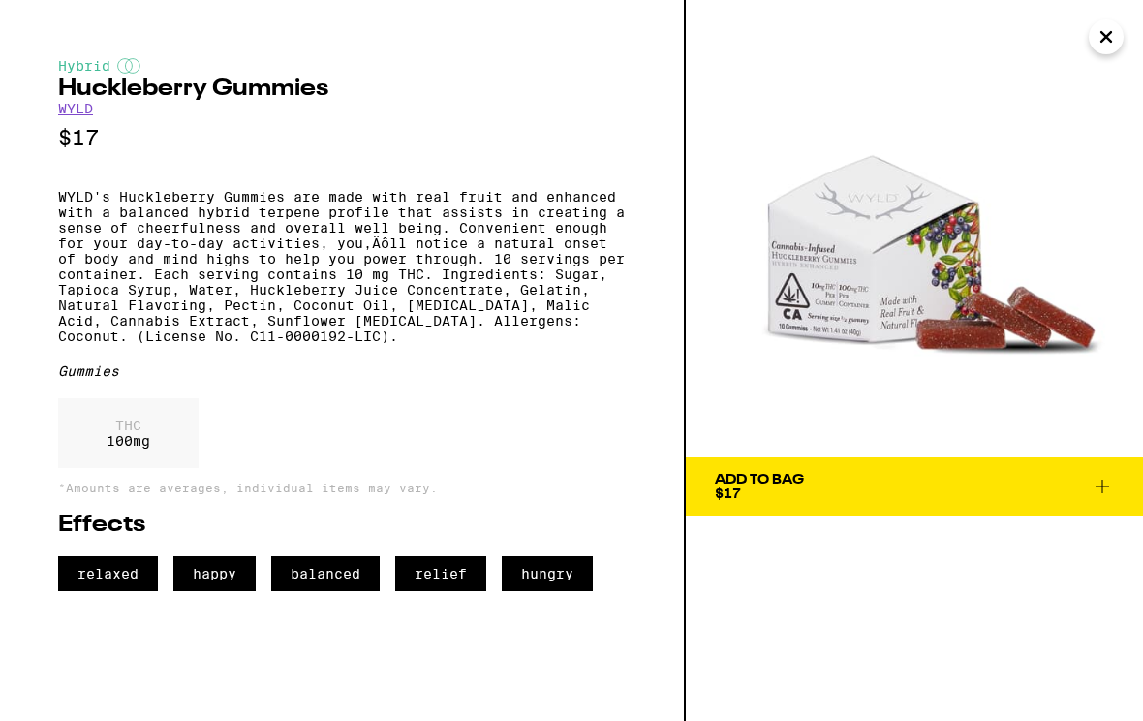 The height and width of the screenshot is (721, 1143). Describe the element at coordinates (342, 525) in the screenshot. I see `h2: Effects` at that location.